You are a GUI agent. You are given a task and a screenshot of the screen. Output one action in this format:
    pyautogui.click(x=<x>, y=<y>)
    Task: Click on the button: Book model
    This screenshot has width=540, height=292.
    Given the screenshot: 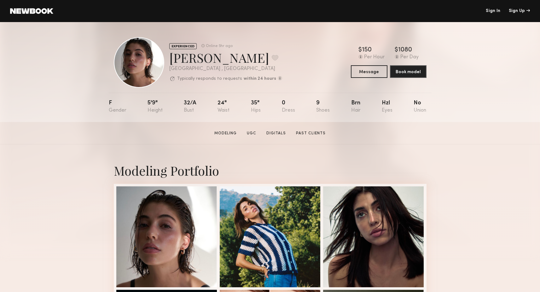 What is the action you would take?
    pyautogui.click(x=408, y=72)
    